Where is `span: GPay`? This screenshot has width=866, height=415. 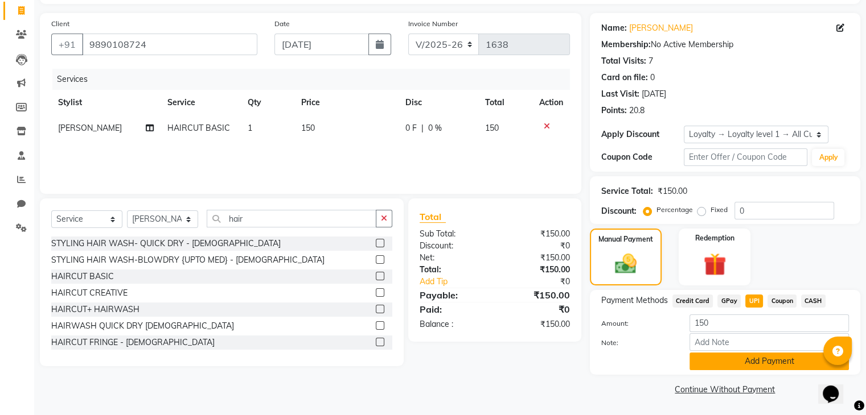
span: GPay is located at coordinates (728, 301).